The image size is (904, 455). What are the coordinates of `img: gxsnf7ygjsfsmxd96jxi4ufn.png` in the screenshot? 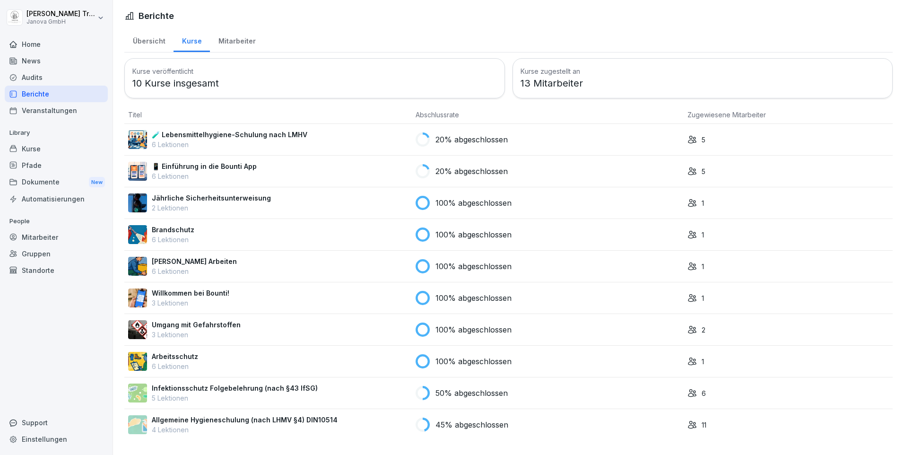 It's located at (138, 425).